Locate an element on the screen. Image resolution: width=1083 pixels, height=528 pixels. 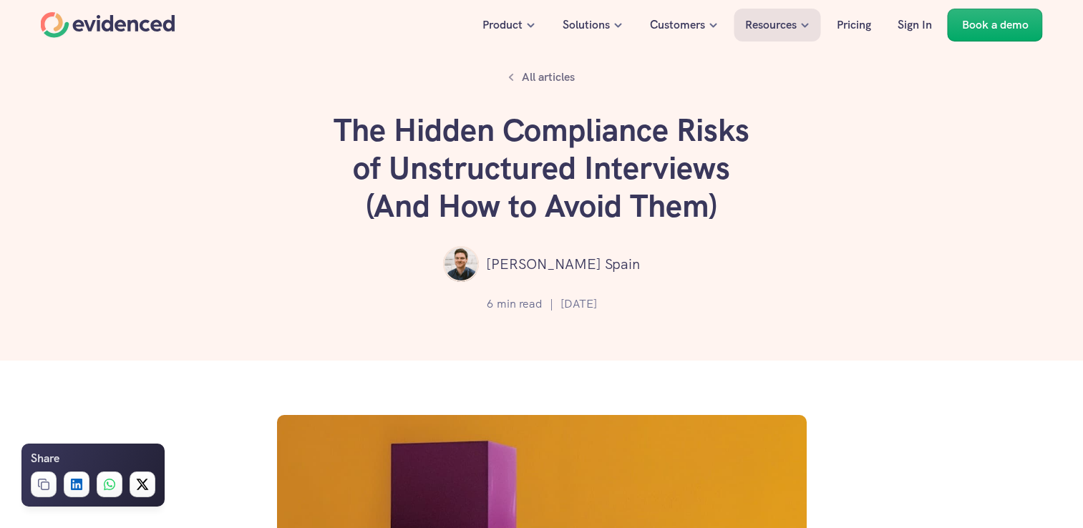
p: min read is located at coordinates (520, 304).